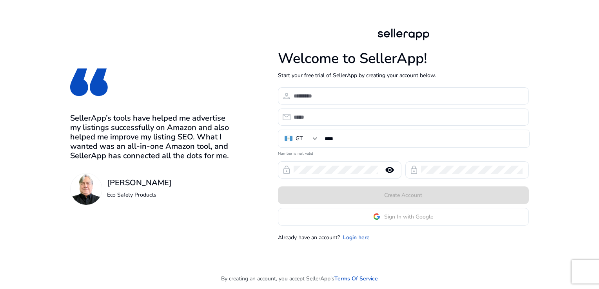  I want to click on h1: Welcome to SellerApp!, so click(404, 58).